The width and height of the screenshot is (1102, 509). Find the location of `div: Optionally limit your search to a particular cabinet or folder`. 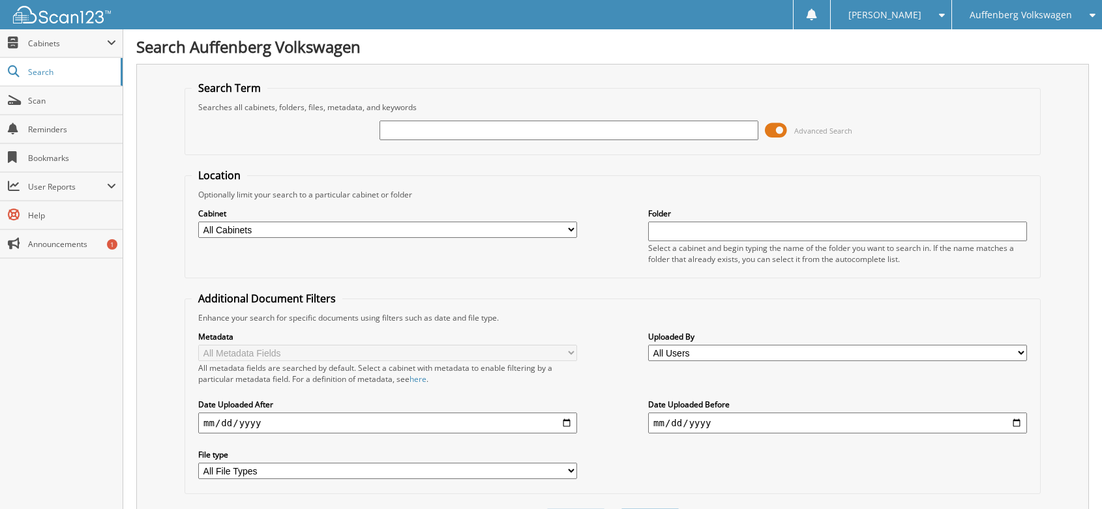

div: Optionally limit your search to a particular cabinet or folder is located at coordinates (612, 194).